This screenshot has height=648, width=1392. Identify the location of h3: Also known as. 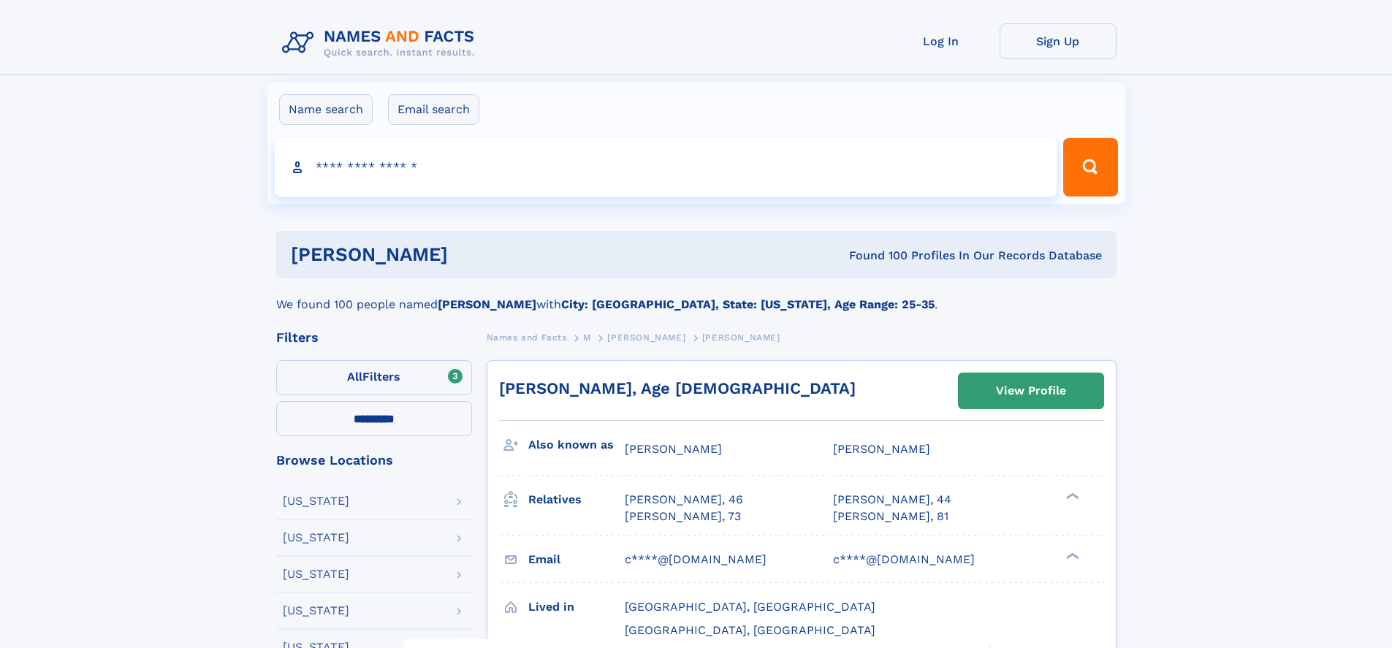
(576, 445).